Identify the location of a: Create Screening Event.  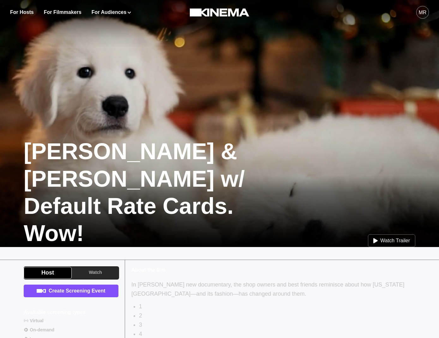
(71, 291).